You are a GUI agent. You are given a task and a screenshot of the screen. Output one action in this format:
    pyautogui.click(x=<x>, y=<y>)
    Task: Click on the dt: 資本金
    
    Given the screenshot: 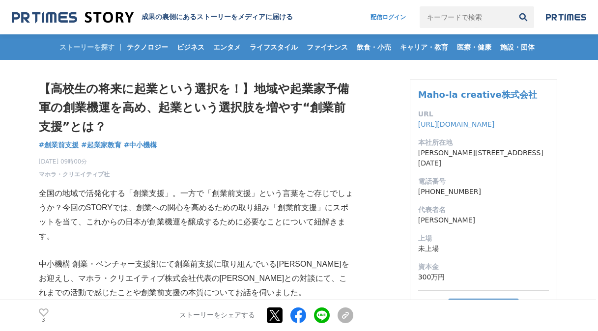 What is the action you would take?
    pyautogui.click(x=484, y=267)
    